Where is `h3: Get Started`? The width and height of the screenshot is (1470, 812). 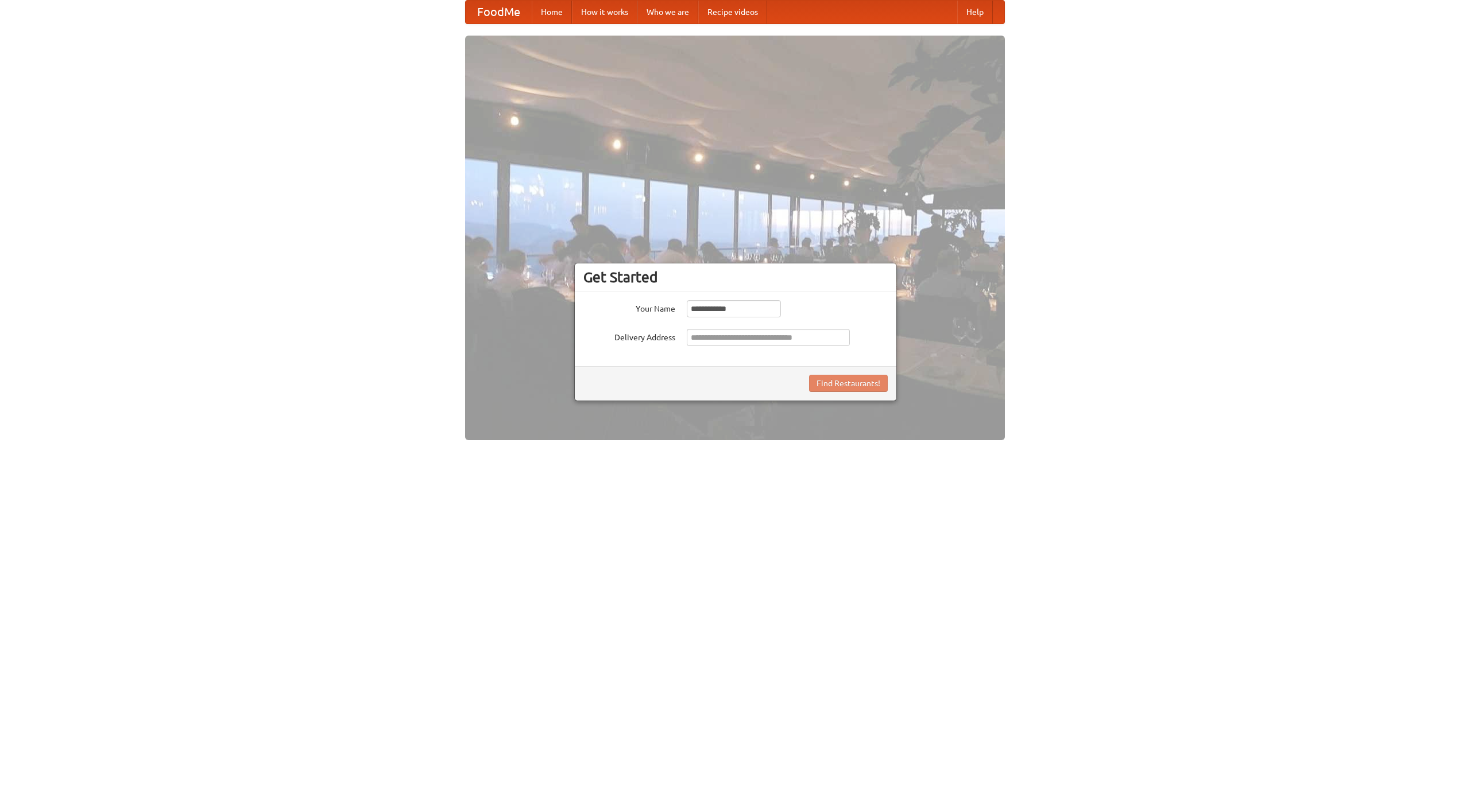
h3: Get Started is located at coordinates (735, 277).